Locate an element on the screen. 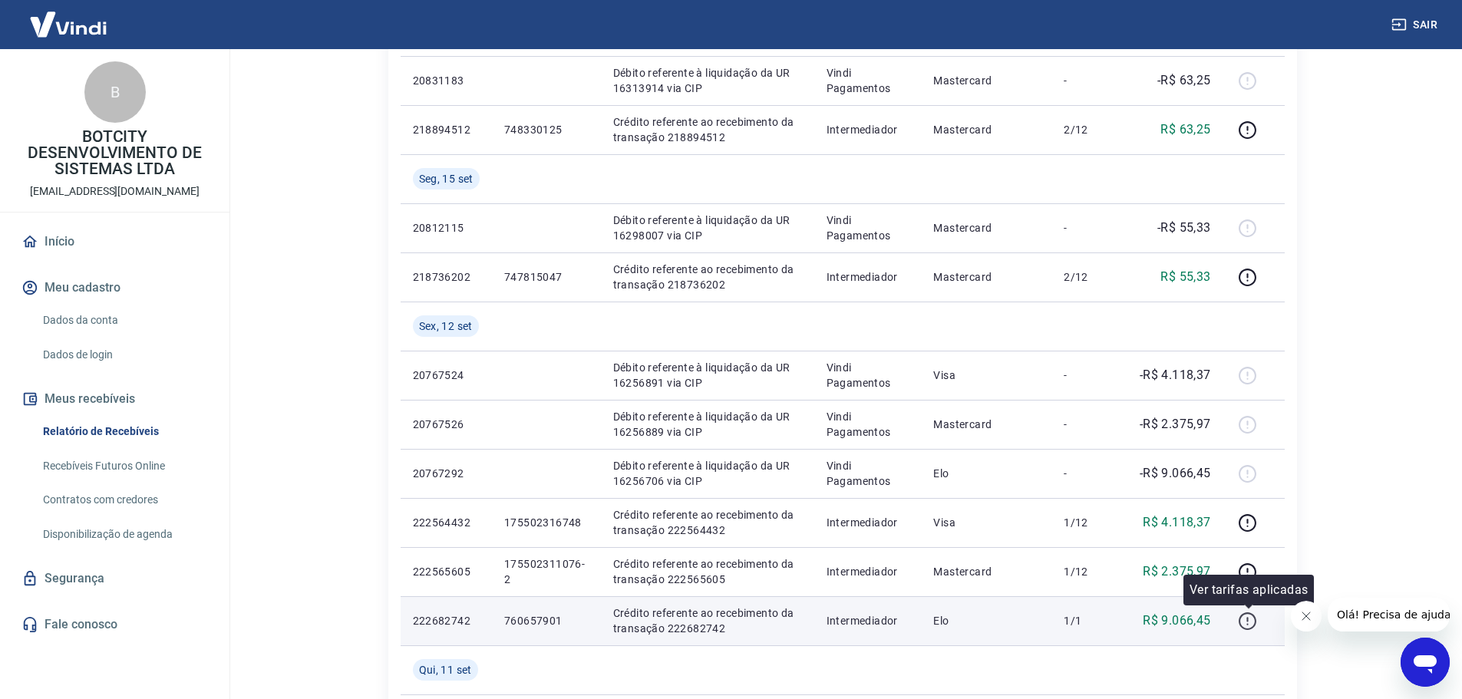  p: Débito referente à liquidação da UR 16313914 via CIP is located at coordinates (708, 81).